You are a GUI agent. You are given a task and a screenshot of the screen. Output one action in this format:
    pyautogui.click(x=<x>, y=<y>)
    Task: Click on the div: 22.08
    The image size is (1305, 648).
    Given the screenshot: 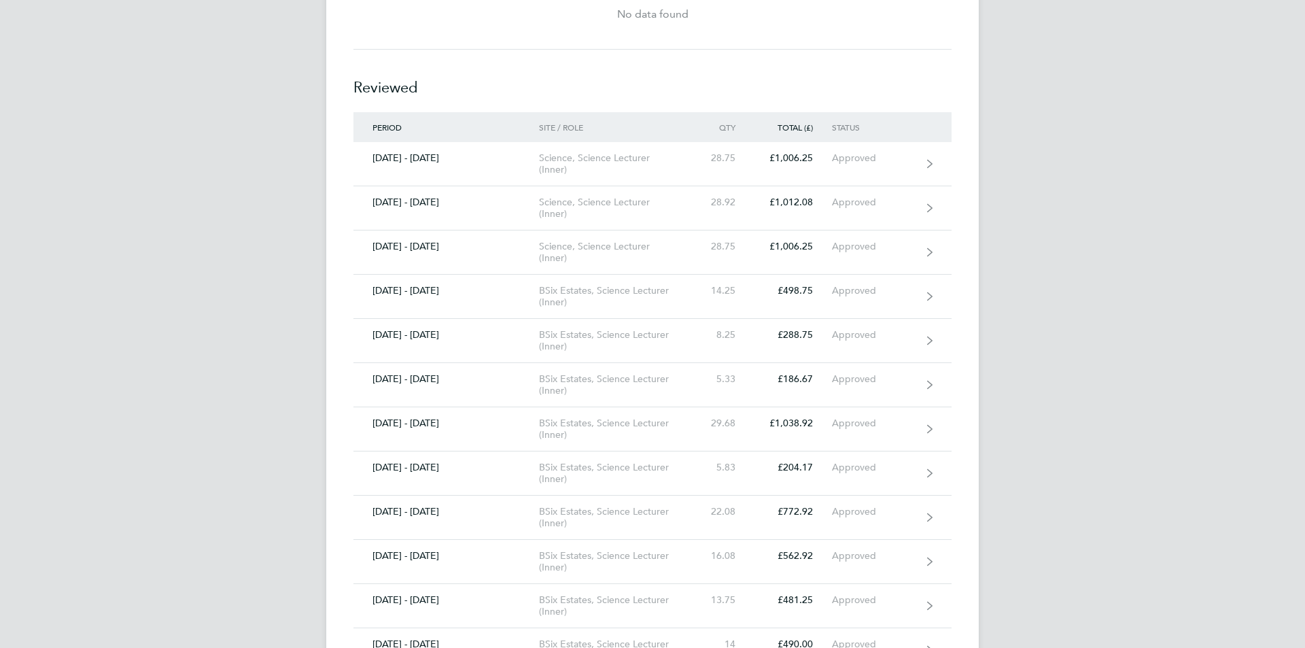 What is the action you would take?
    pyautogui.click(x=725, y=511)
    